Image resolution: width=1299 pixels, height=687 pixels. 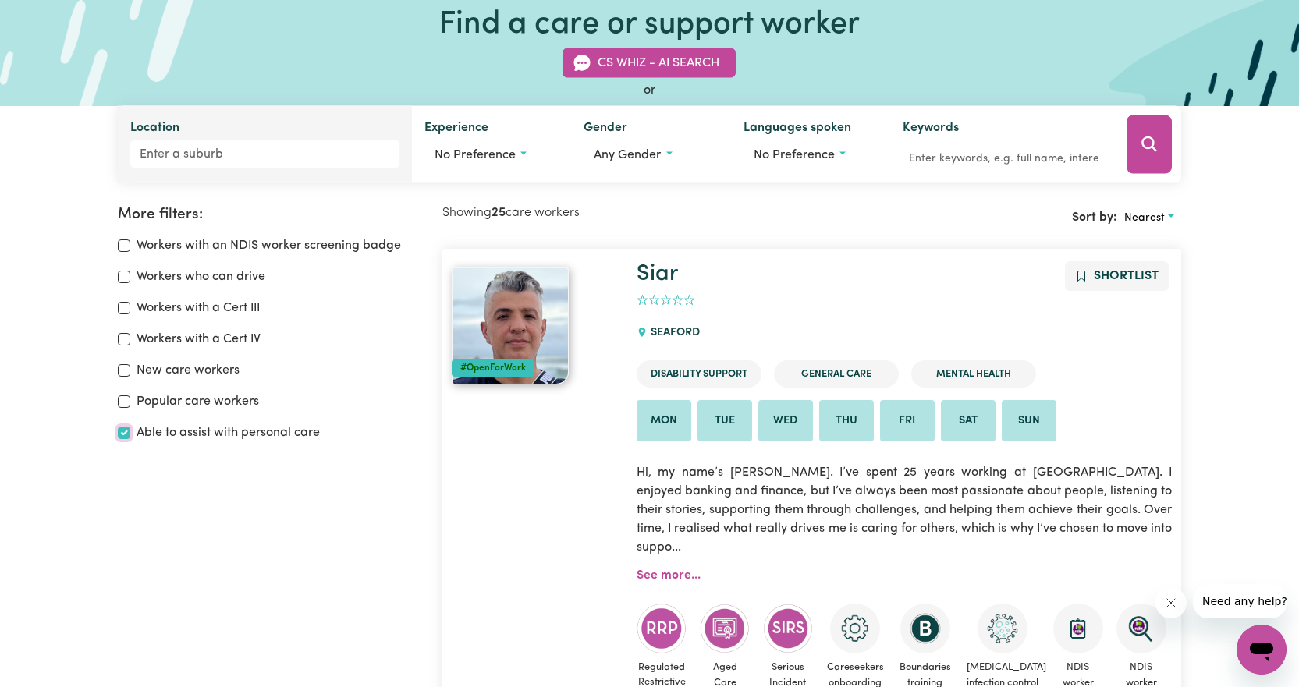 What do you see at coordinates (510, 326) in the screenshot?
I see `img: View Siar's profile` at bounding box center [510, 326].